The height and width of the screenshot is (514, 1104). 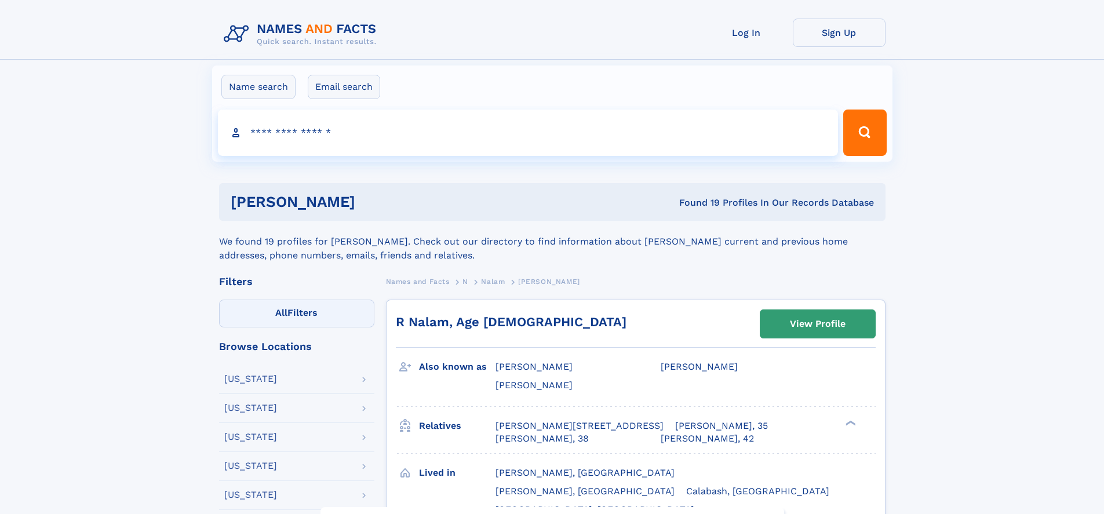 What do you see at coordinates (457, 426) in the screenshot?
I see `h3: Relatives` at bounding box center [457, 426].